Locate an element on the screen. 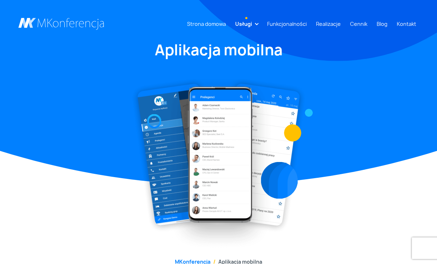 The image size is (437, 264). h1: Aplikacja mobilna is located at coordinates (219, 50).